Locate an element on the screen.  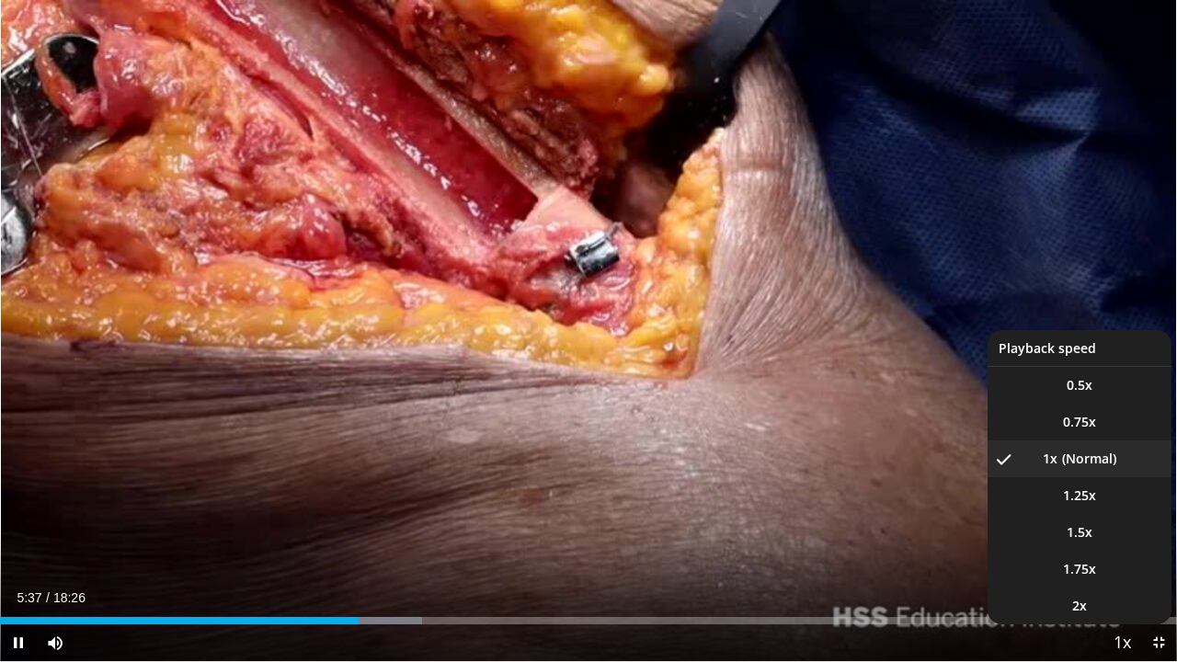
span: 1.75x is located at coordinates (1079, 569).